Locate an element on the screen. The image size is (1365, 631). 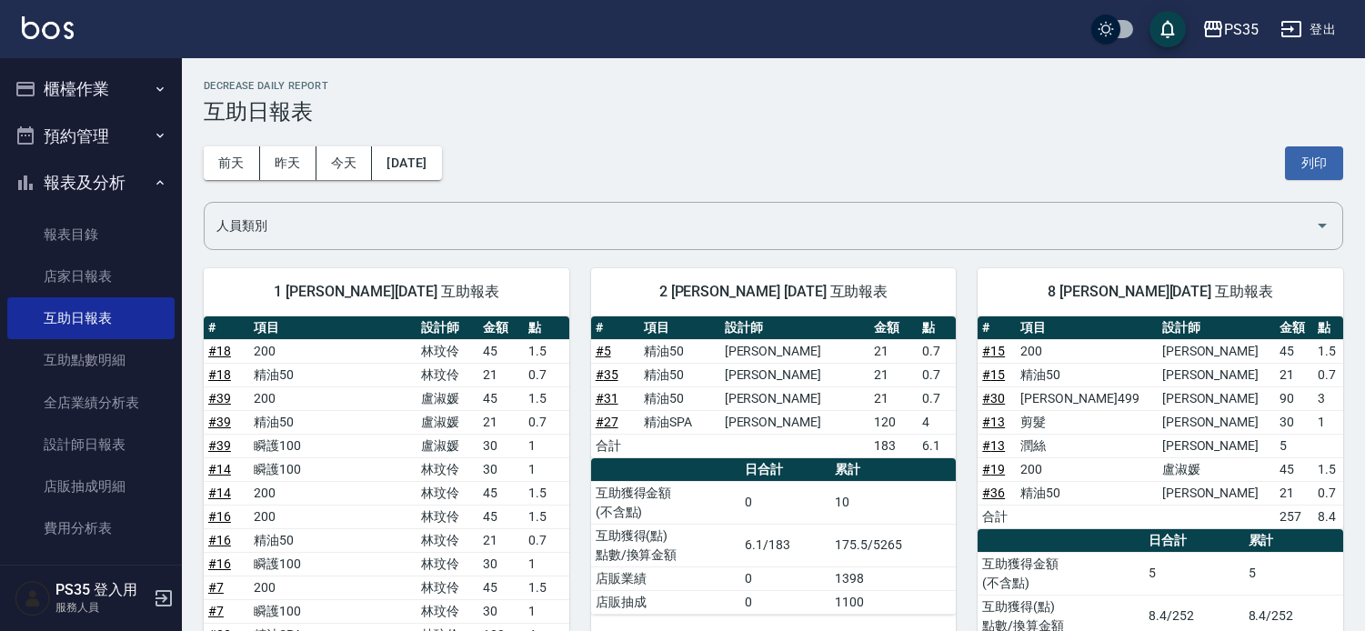
a: 互助點數明細 is located at coordinates (91, 360).